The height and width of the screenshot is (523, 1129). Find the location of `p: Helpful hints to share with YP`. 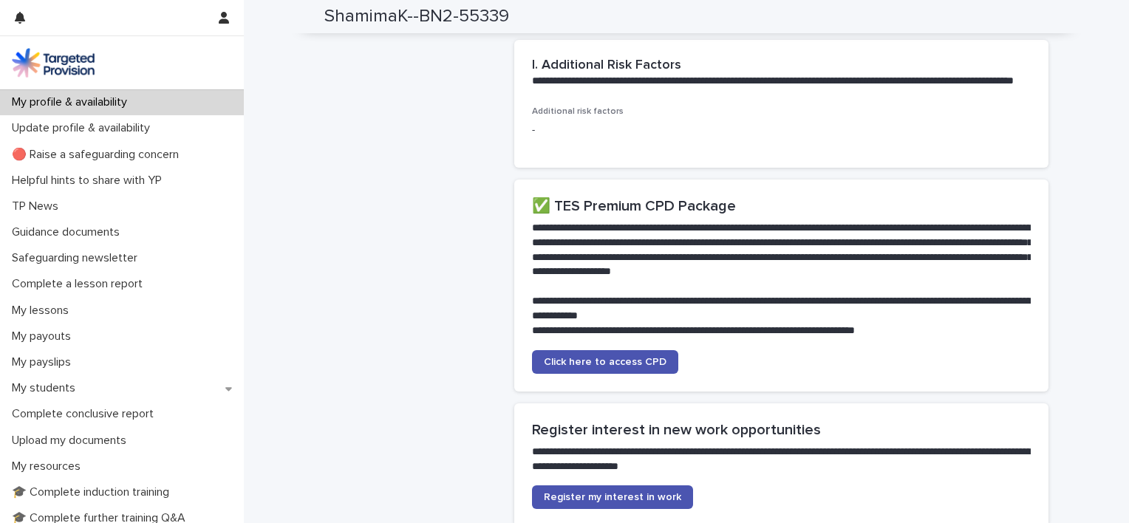

p: Helpful hints to share with YP is located at coordinates (89, 180).